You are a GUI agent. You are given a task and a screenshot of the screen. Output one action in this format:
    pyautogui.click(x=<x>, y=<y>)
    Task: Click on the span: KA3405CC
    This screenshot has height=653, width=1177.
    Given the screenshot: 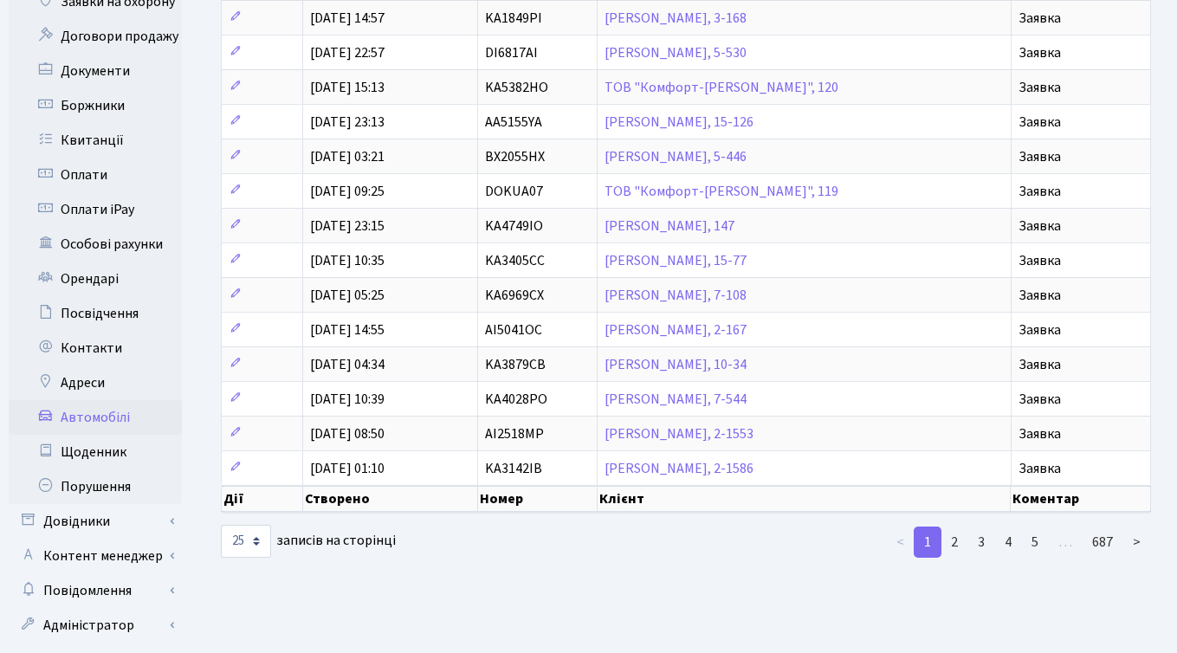 What is the action you would take?
    pyautogui.click(x=514, y=261)
    